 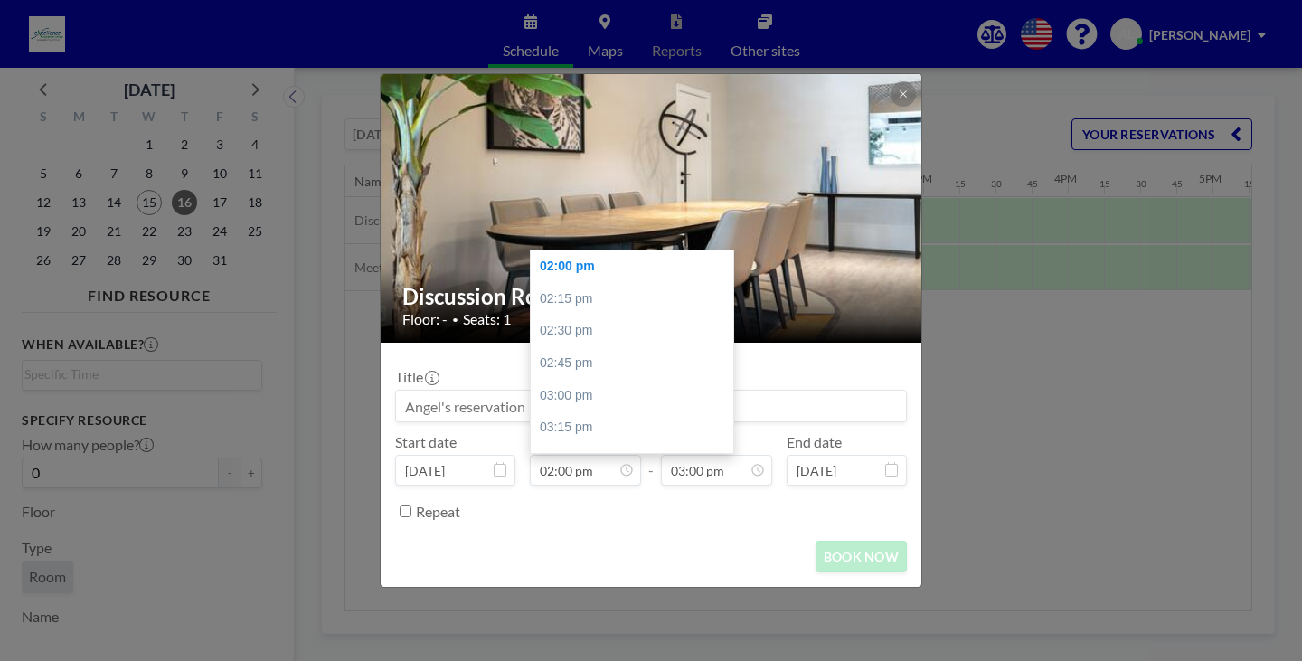 What do you see at coordinates (637, 363) in the screenshot?
I see `div: 02:45 pm` at bounding box center [637, 363].